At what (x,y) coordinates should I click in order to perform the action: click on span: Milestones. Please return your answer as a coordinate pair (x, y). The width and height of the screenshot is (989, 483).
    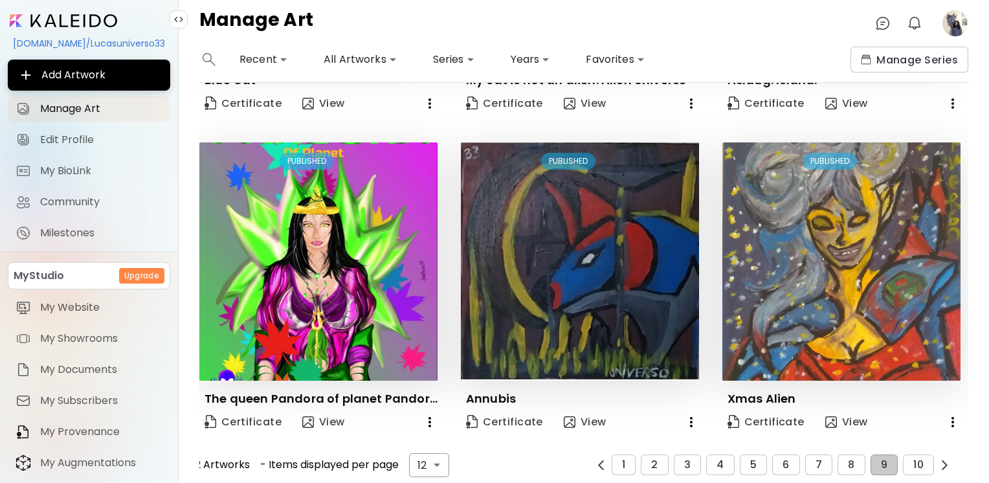
    Looking at the image, I should click on (101, 233).